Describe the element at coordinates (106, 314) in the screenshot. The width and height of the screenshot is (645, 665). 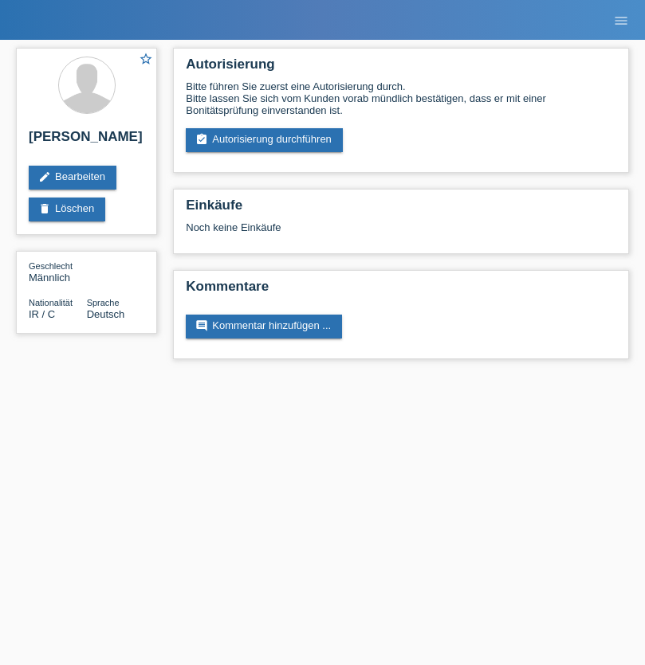
I see `span: Deutsch` at that location.